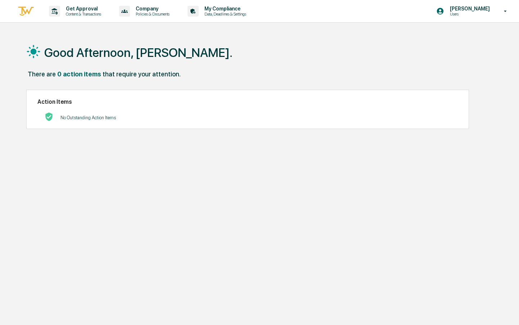 This screenshot has height=325, width=519. What do you see at coordinates (42, 74) in the screenshot?
I see `div: There are` at bounding box center [42, 74].